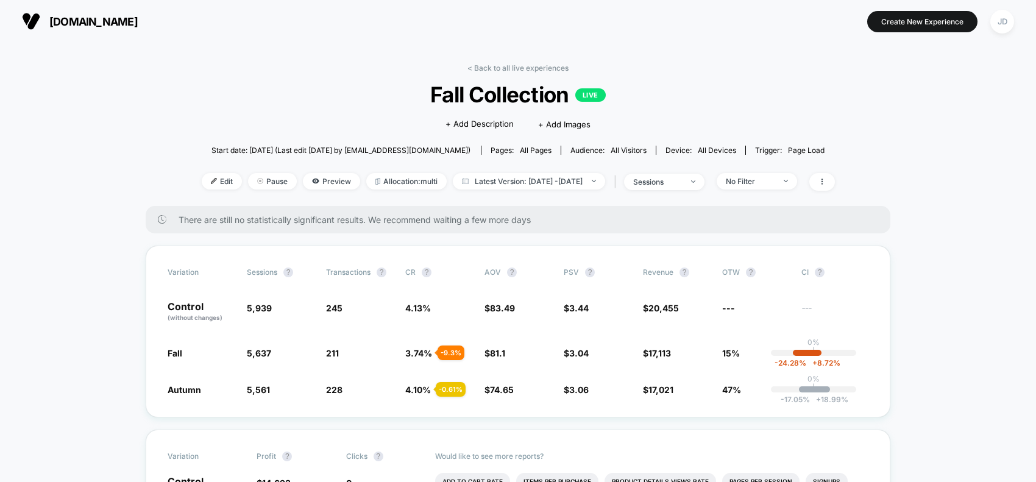 Image resolution: width=1036 pixels, height=482 pixels. I want to click on span: 3.04, so click(579, 353).